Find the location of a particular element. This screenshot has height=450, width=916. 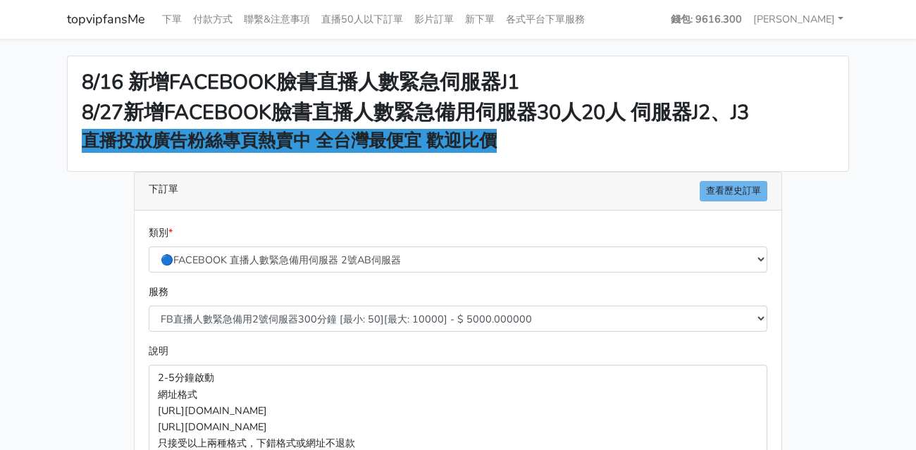

label: 類別 is located at coordinates (161, 233).